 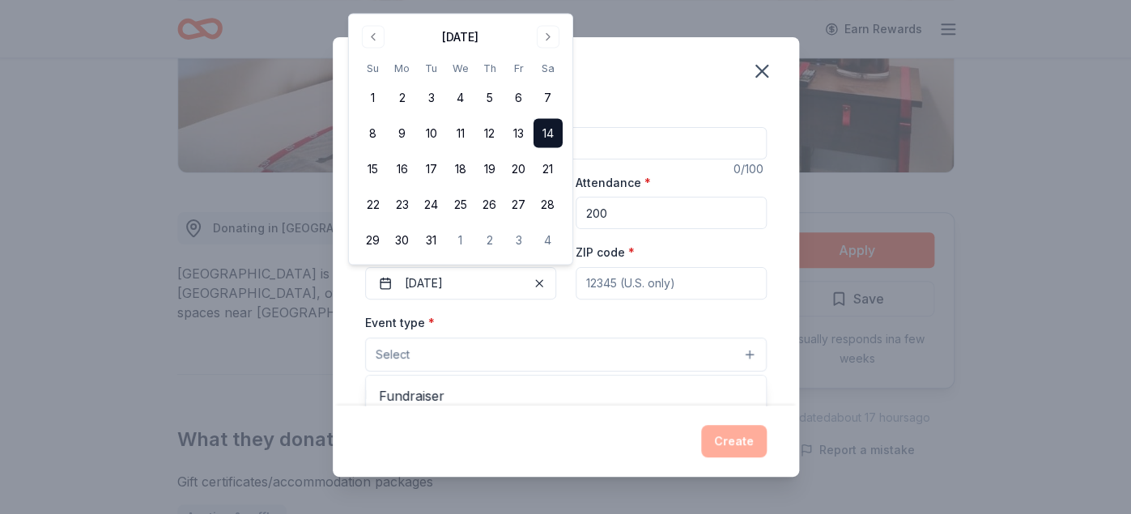 I want to click on th: Monday, so click(x=402, y=68).